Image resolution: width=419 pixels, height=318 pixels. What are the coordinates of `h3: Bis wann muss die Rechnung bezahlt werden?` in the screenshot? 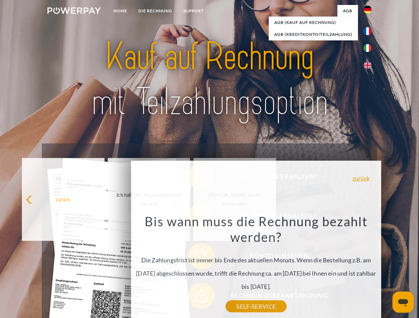 It's located at (256, 229).